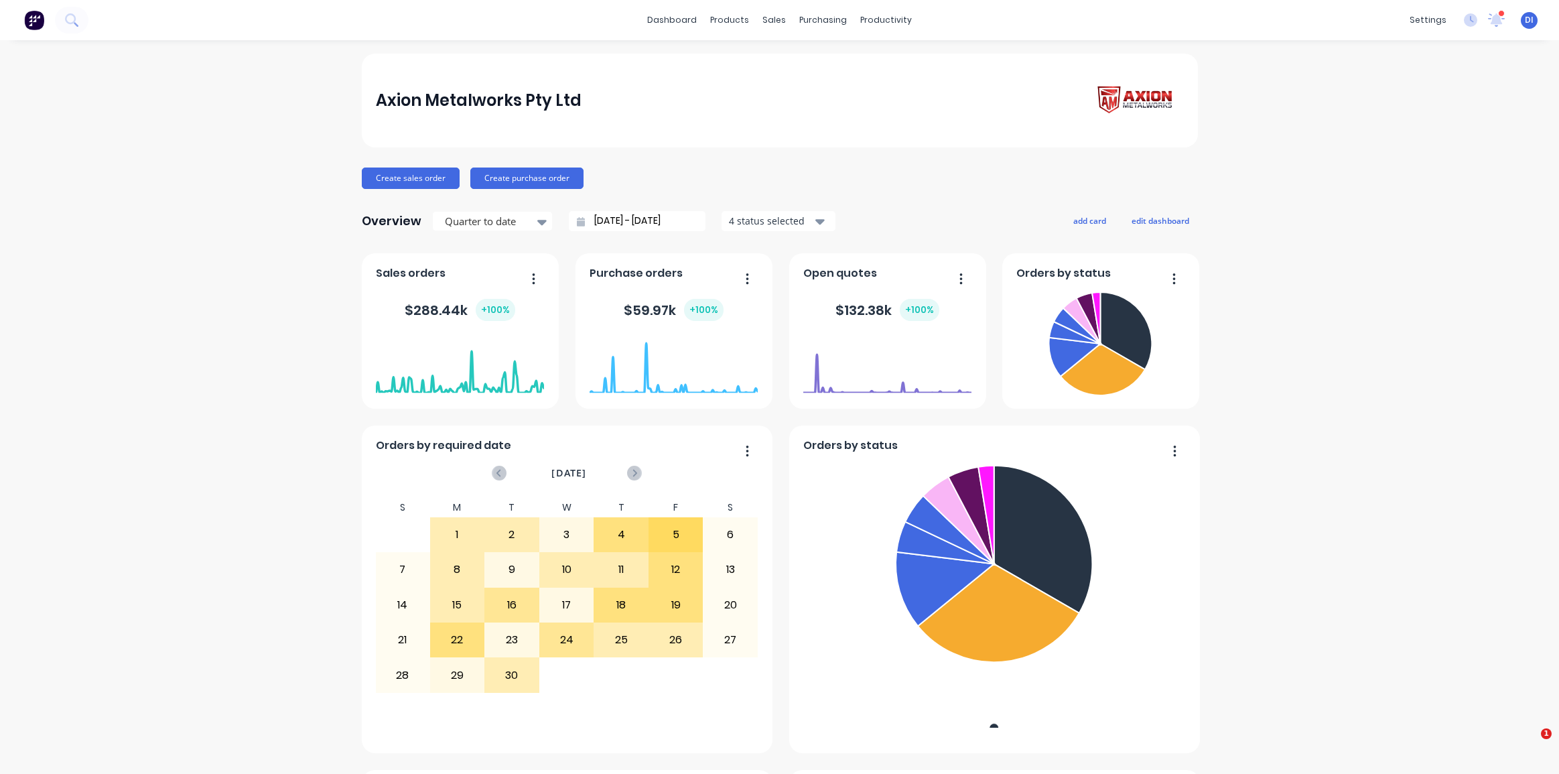 The image size is (1559, 774). What do you see at coordinates (673, 309) in the screenshot?
I see `div: $ 59.97k` at bounding box center [673, 309].